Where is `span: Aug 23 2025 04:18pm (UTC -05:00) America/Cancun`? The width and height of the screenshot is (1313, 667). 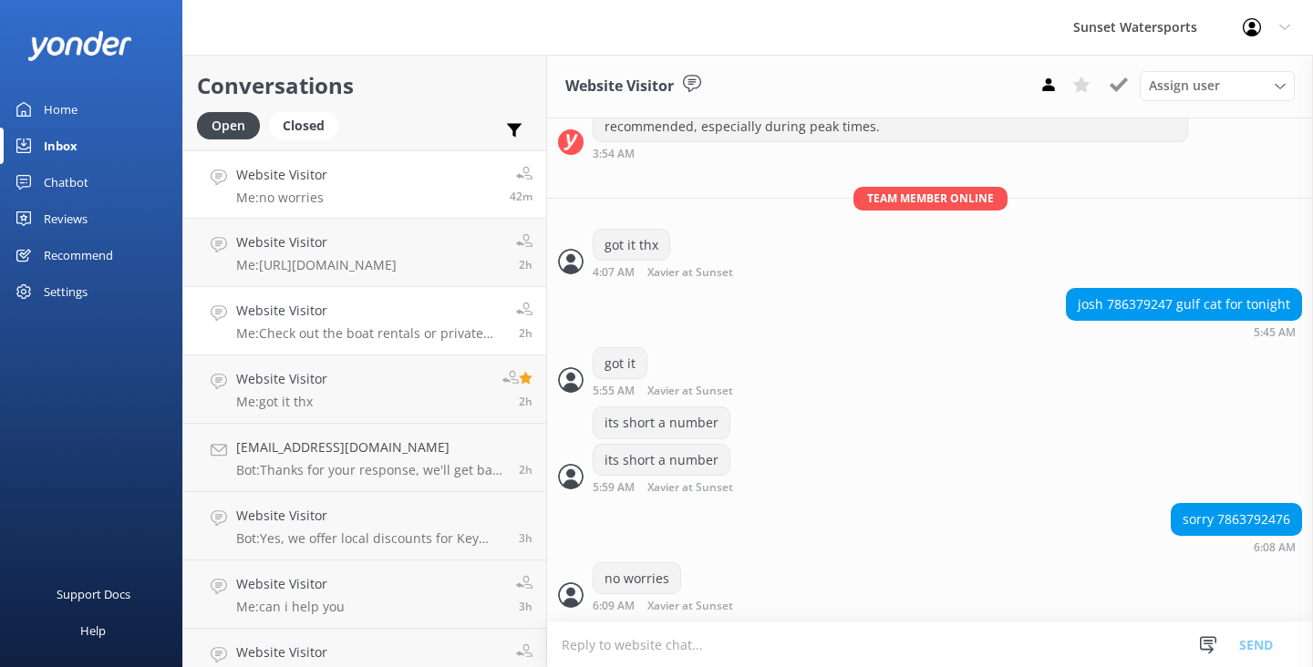
span: Aug 23 2025 04:18pm (UTC -05:00) America/Cancun is located at coordinates (525, 401).